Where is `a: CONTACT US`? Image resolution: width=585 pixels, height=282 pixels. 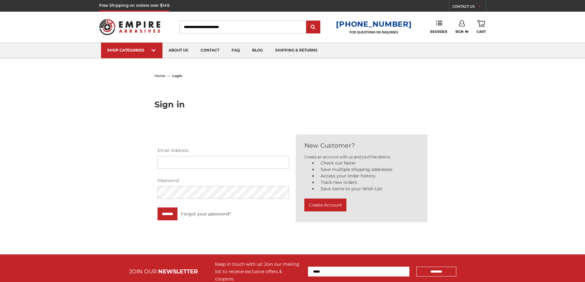 a: CONTACT US is located at coordinates (469, 7).